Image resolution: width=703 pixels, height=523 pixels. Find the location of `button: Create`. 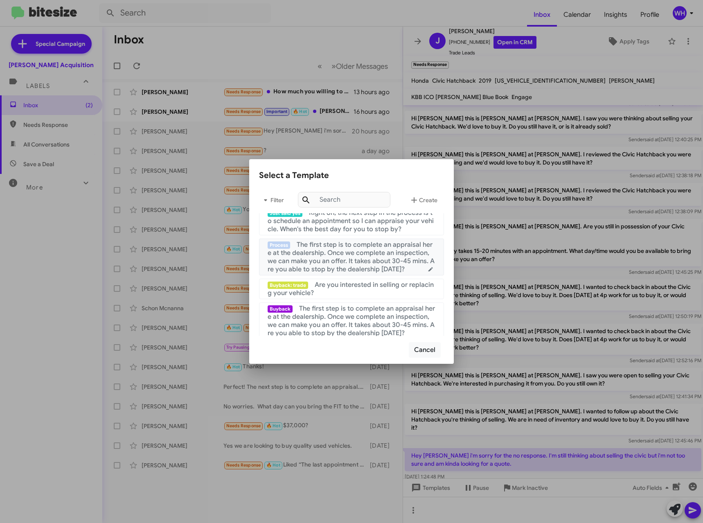

button: Create is located at coordinates (423, 200).